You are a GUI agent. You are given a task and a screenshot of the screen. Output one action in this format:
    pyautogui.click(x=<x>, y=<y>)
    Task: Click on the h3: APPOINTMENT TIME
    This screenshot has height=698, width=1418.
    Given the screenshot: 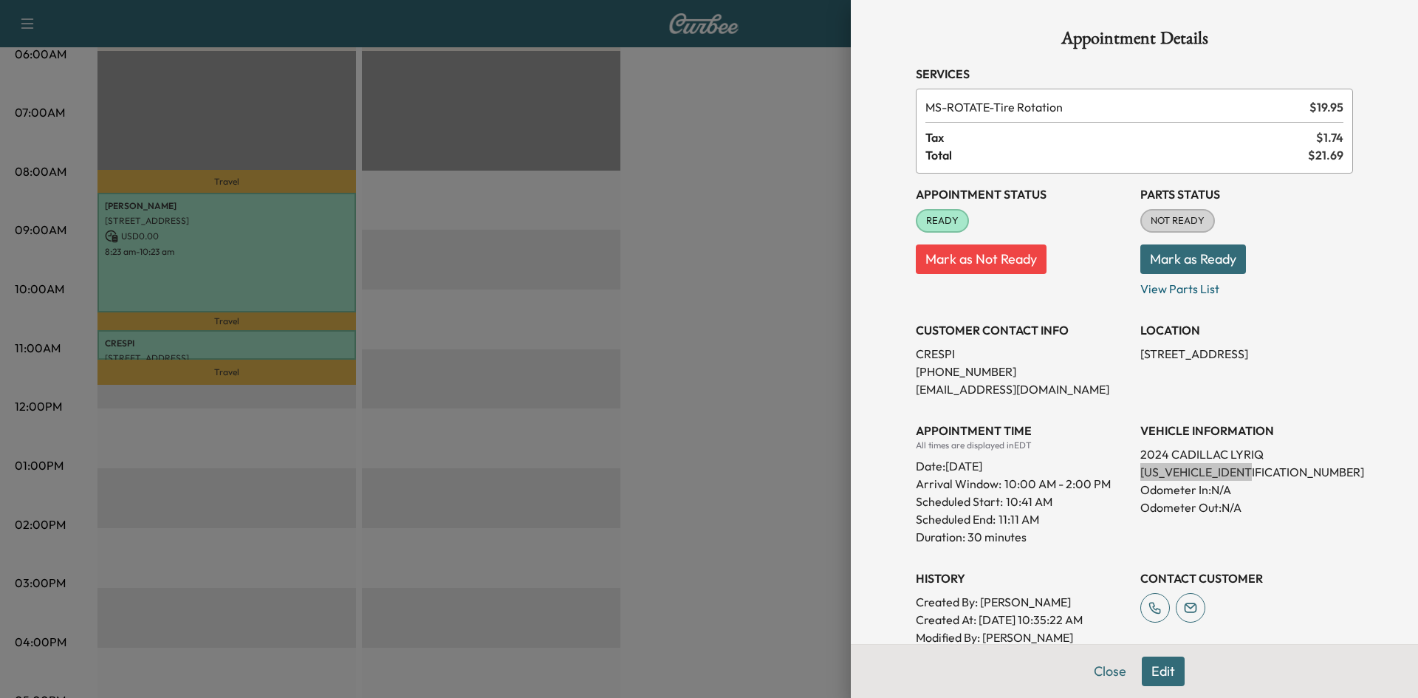 What is the action you would take?
    pyautogui.click(x=1022, y=431)
    